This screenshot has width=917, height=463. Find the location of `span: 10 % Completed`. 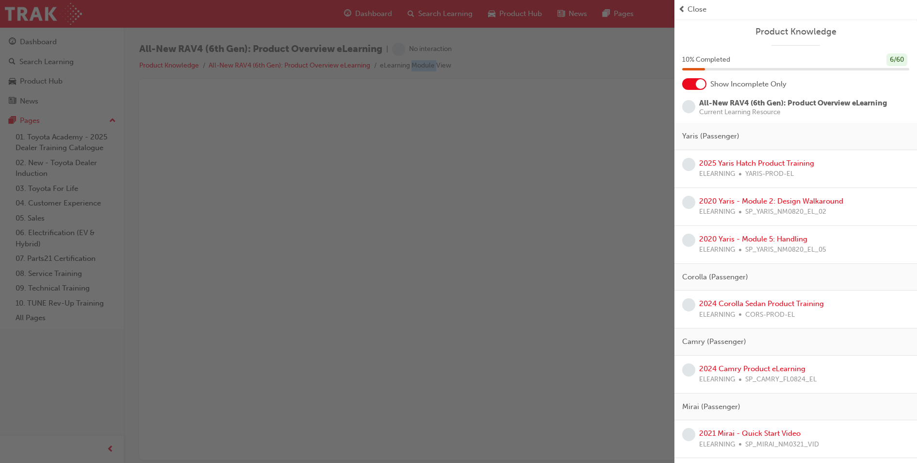

span: 10 % Completed is located at coordinates (706, 60).